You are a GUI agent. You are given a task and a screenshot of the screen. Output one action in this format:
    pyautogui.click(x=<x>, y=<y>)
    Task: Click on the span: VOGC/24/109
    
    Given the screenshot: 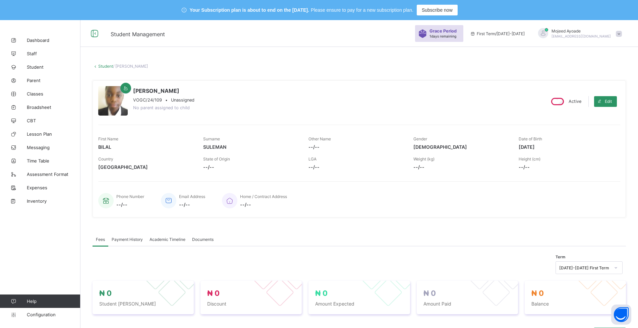 What is the action you would take?
    pyautogui.click(x=147, y=100)
    